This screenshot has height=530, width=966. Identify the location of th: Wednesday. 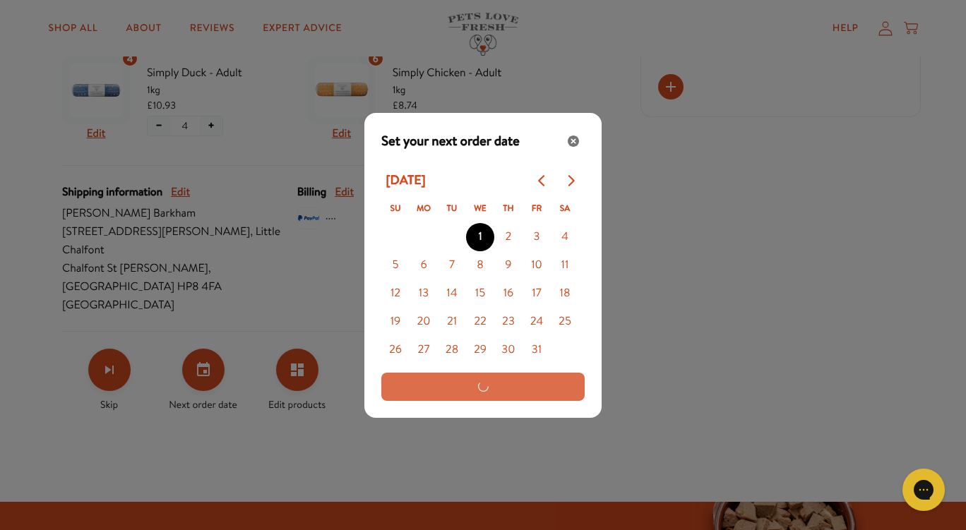
(480, 209).